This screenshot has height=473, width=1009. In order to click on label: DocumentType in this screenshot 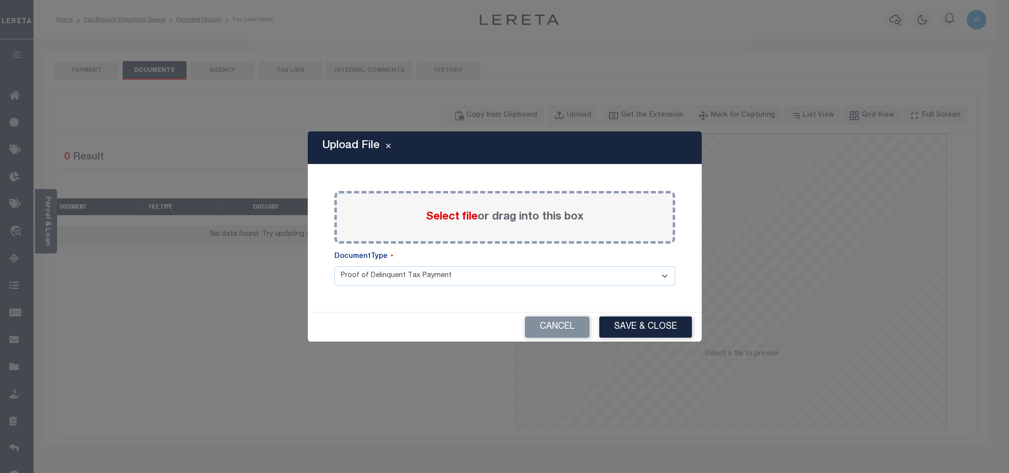, I will do `click(364, 257)`.